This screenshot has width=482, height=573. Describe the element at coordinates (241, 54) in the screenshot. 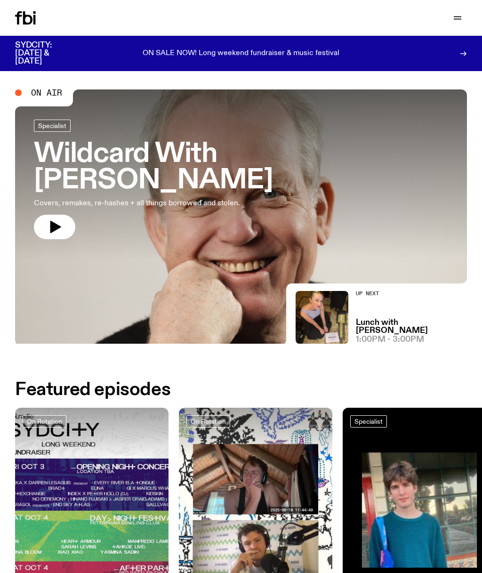

I see `p: ON SALE NOW! Long weekend fundraiser & music festival` at that location.